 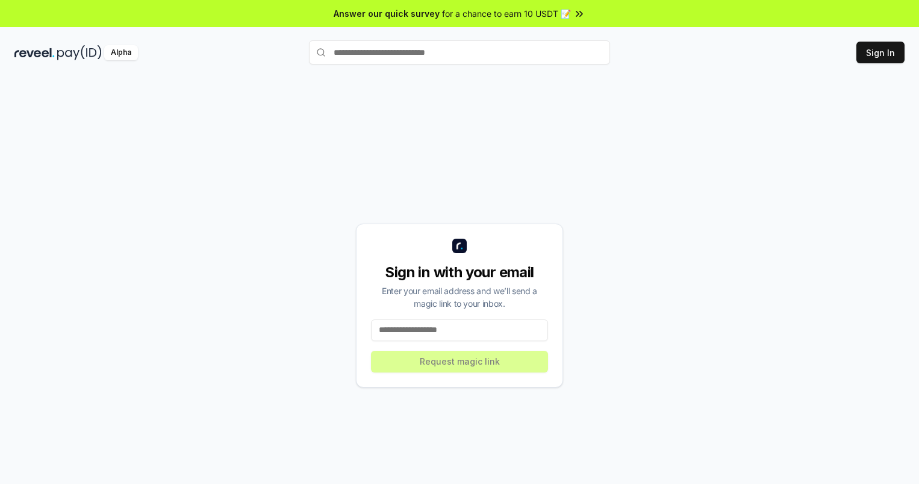 I want to click on img: pay_id, so click(x=80, y=52).